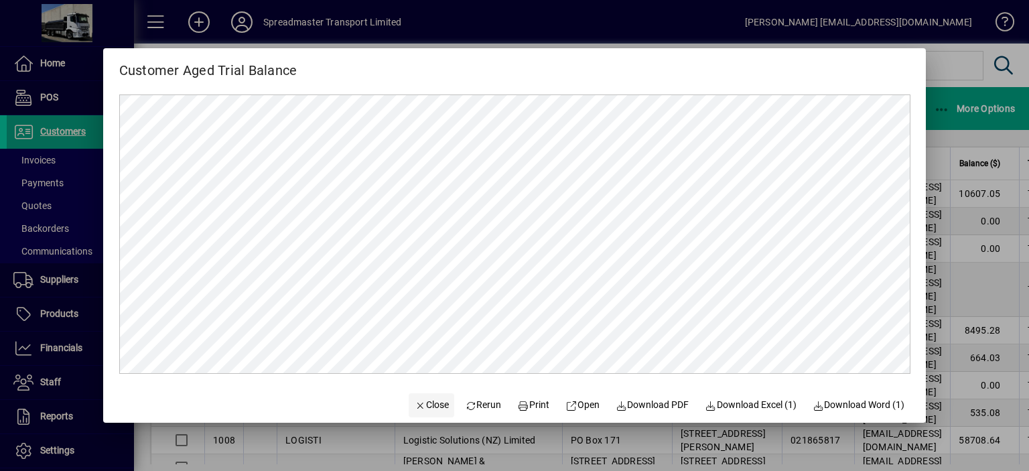  Describe the element at coordinates (652, 405) in the screenshot. I see `span: Download PDF` at that location.